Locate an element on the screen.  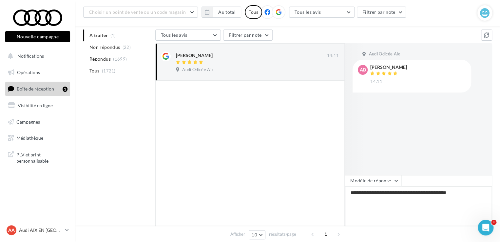
span: (1699) is located at coordinates (120, 59).